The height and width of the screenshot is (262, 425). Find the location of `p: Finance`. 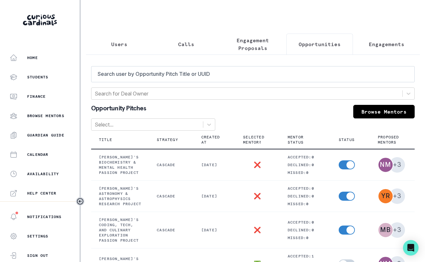

p: Finance is located at coordinates (36, 97).